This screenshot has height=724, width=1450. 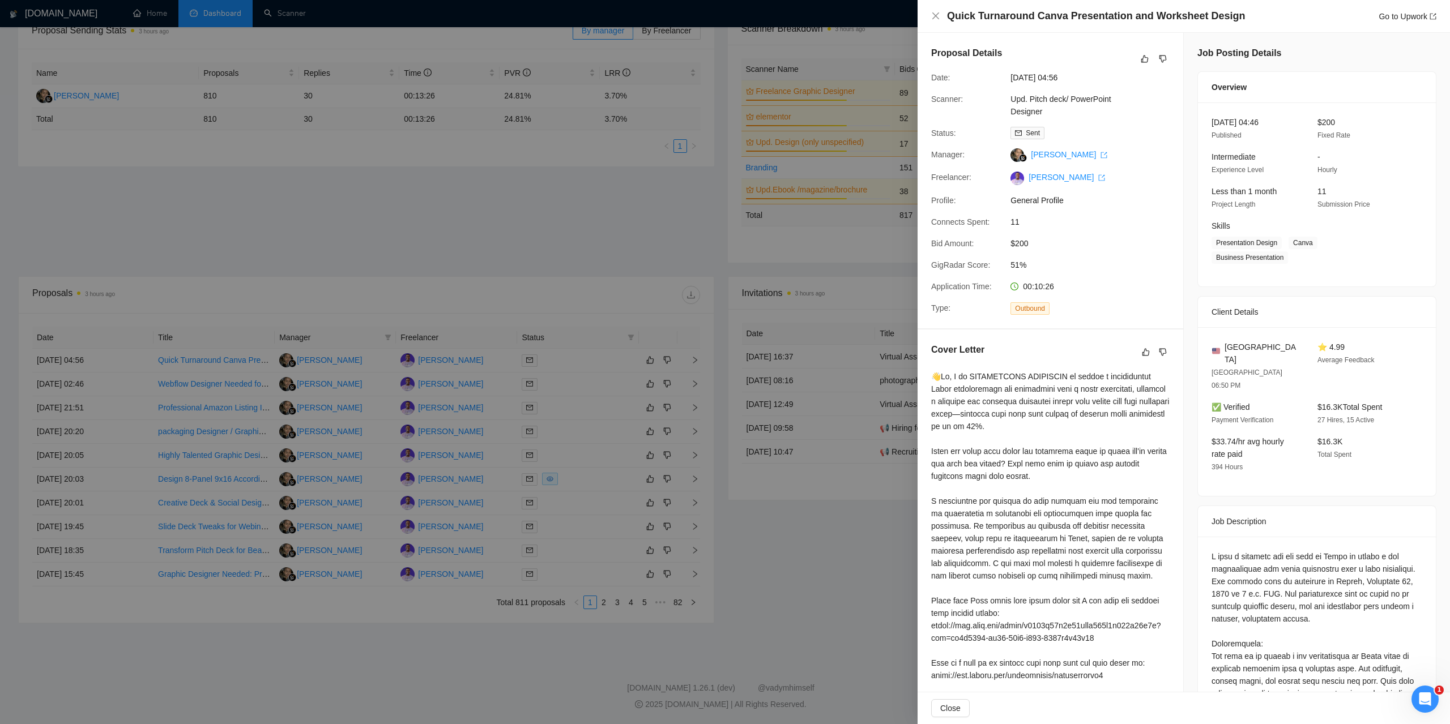 What do you see at coordinates (1246, 243) in the screenshot?
I see `span: Presentation Design` at bounding box center [1246, 243].